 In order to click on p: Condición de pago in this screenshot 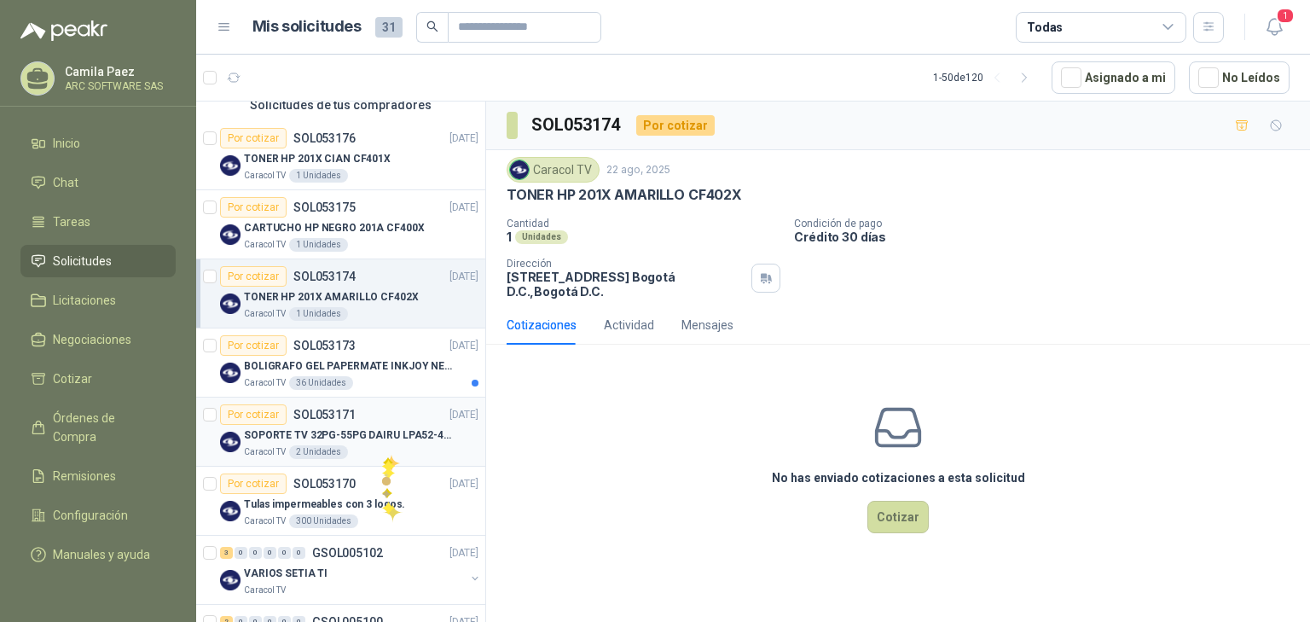, I will do `click(1048, 224)`.